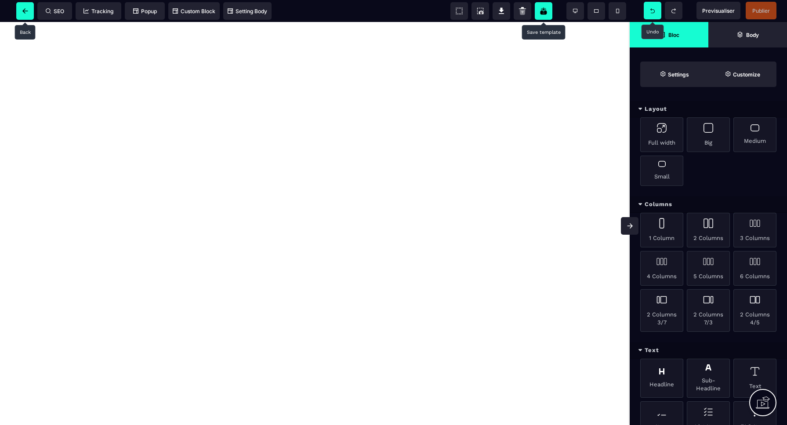 This screenshot has width=787, height=425. What do you see at coordinates (755, 310) in the screenshot?
I see `div: 2 Columns 4/5` at bounding box center [755, 310].